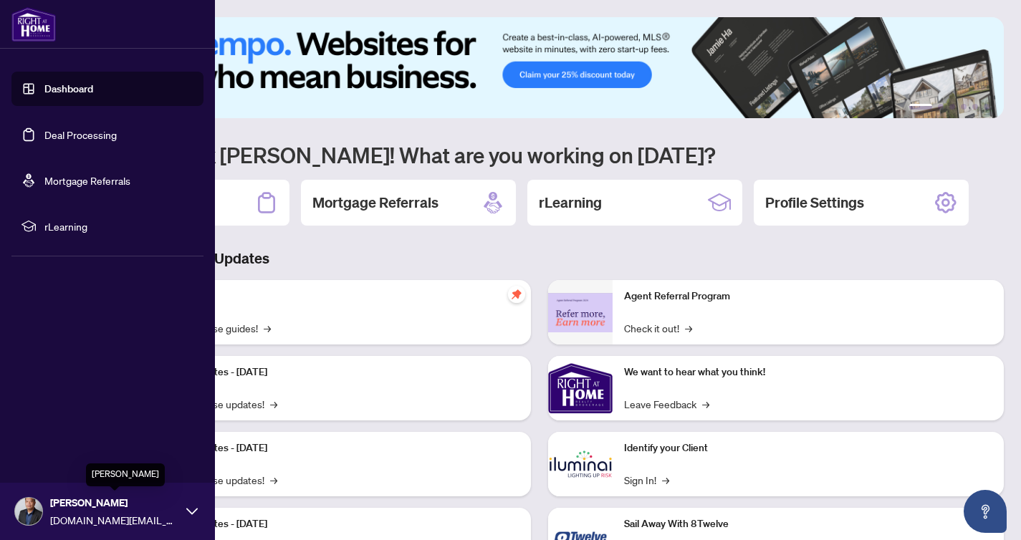 The width and height of the screenshot is (1021, 540). What do you see at coordinates (808, 448) in the screenshot?
I see `p: Identify your Client` at bounding box center [808, 448].